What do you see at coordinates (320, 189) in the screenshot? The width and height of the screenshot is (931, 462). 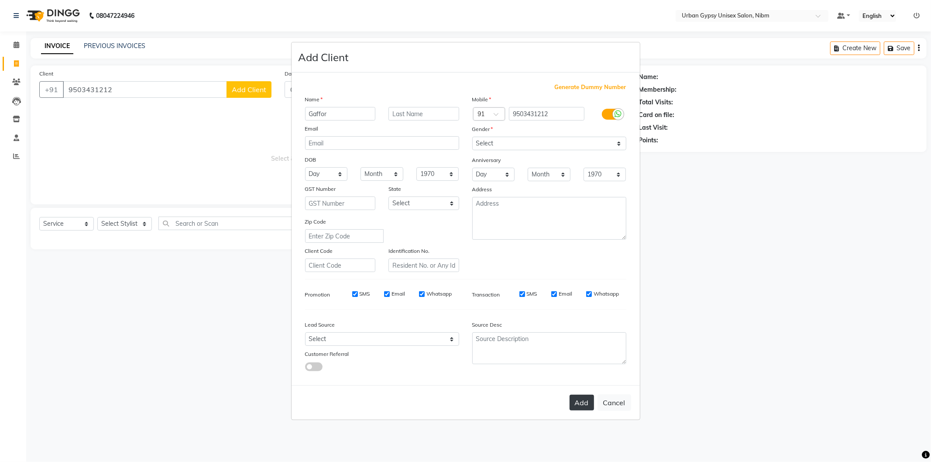 I see `label: GST Number` at bounding box center [320, 189].